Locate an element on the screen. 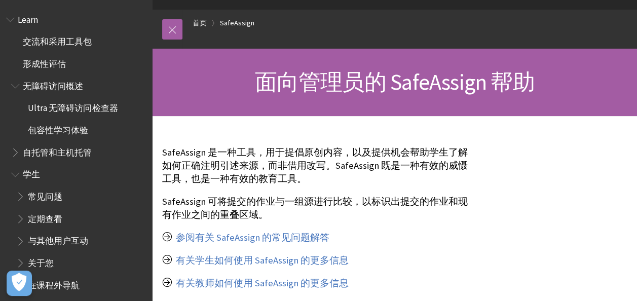 This screenshot has width=637, height=301. p: SafeAssign 可将提交的作业与一组源进行比较，以标识出提交的作业和现有作业之间的重叠区域。 is located at coordinates (319, 208).